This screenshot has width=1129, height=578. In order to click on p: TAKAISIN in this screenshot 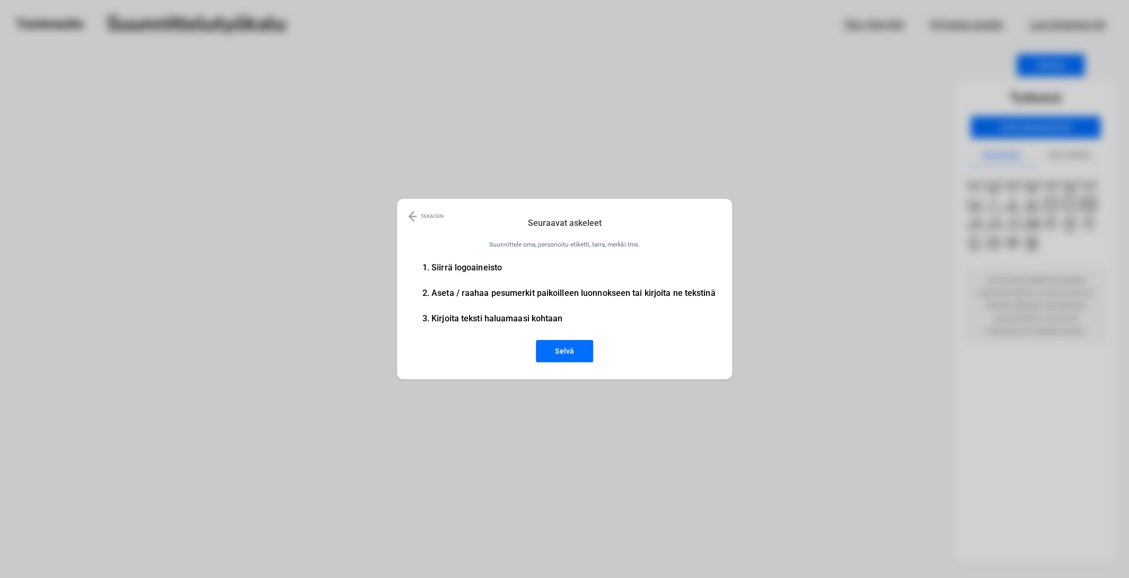, I will do `click(432, 216)`.